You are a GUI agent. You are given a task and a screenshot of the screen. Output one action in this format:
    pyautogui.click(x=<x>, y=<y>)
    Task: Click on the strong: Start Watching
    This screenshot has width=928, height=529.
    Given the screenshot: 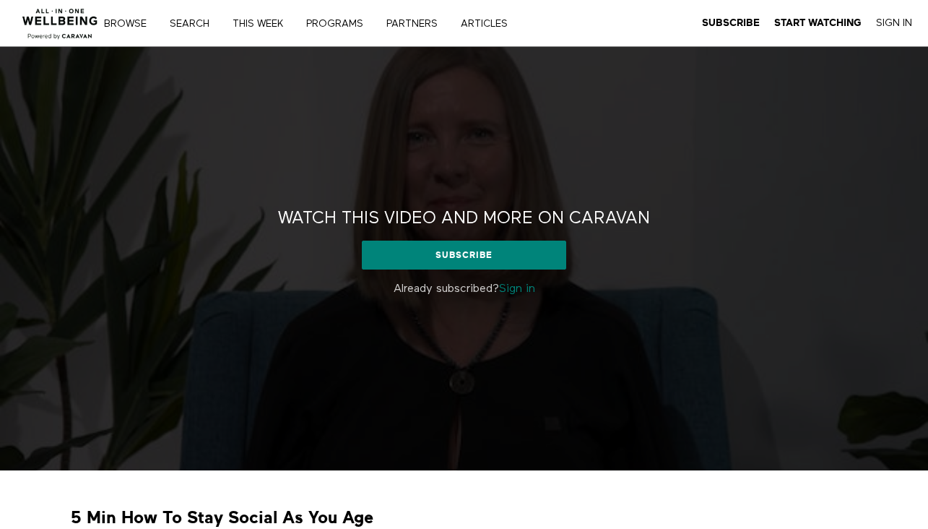 What is the action you would take?
    pyautogui.click(x=817, y=22)
    